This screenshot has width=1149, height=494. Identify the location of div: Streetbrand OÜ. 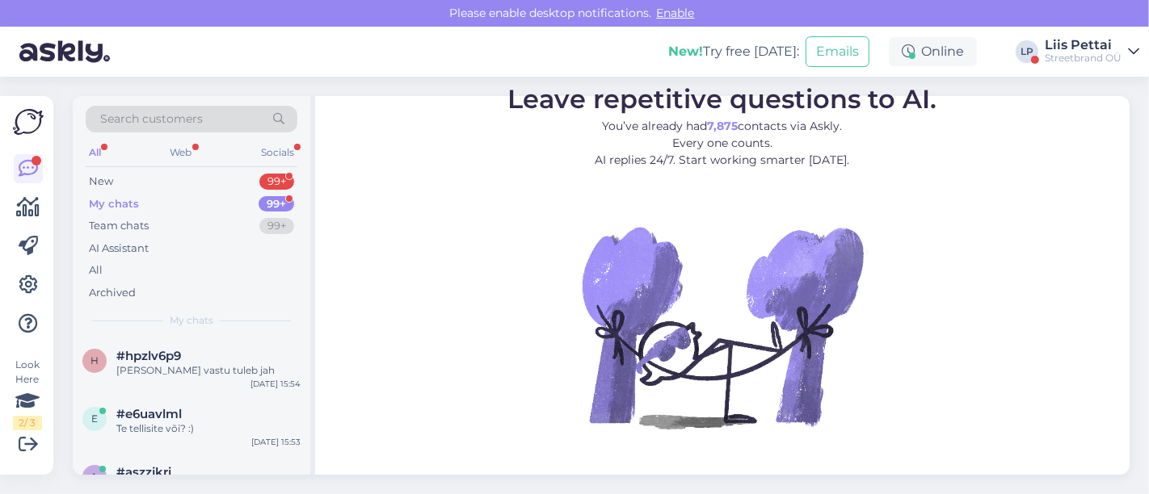
(1083, 58).